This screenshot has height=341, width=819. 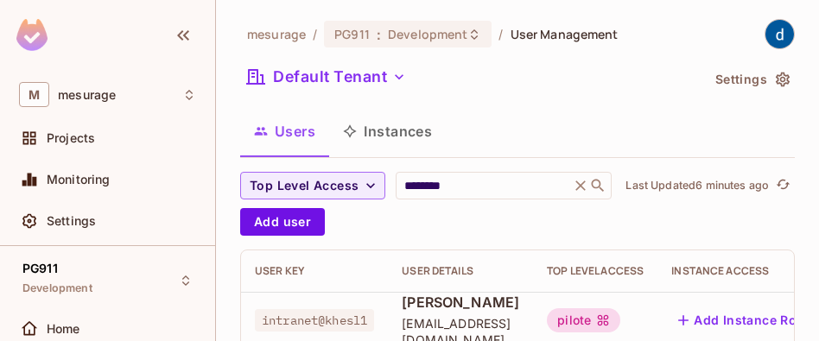 I want to click on img: SReyMgAAAABJRU5ErkJggg==, so click(x=32, y=35).